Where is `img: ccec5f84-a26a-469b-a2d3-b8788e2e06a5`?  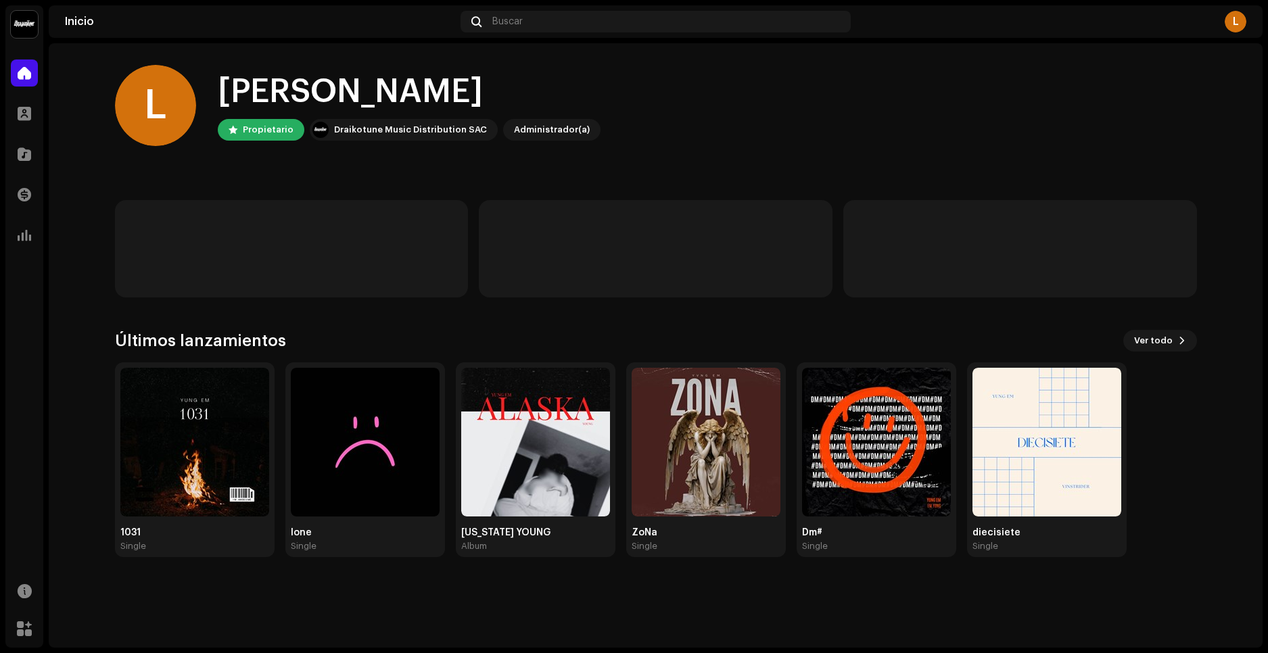
img: ccec5f84-a26a-469b-a2d3-b8788e2e06a5 is located at coordinates (876, 442).